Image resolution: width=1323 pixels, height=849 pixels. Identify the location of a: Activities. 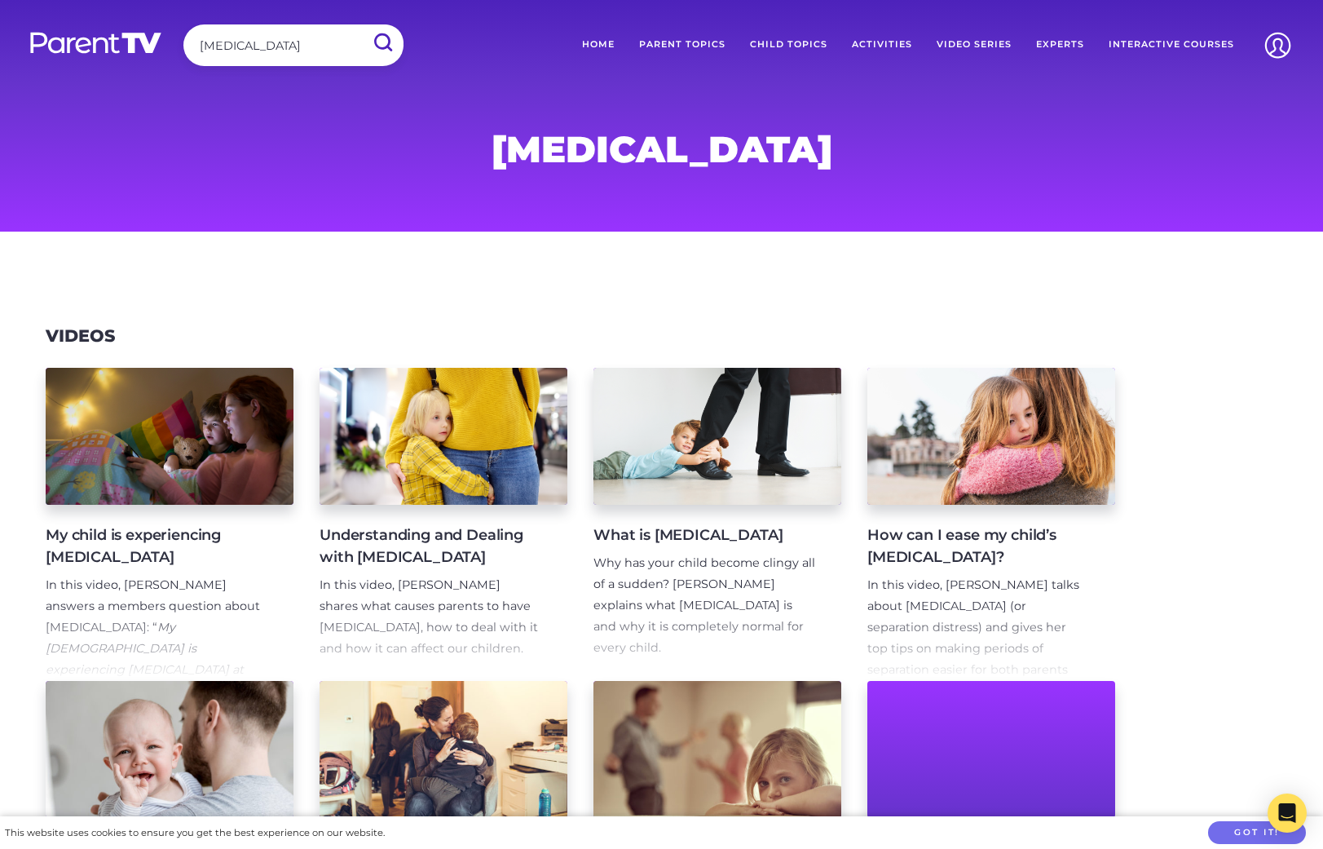
(882, 45).